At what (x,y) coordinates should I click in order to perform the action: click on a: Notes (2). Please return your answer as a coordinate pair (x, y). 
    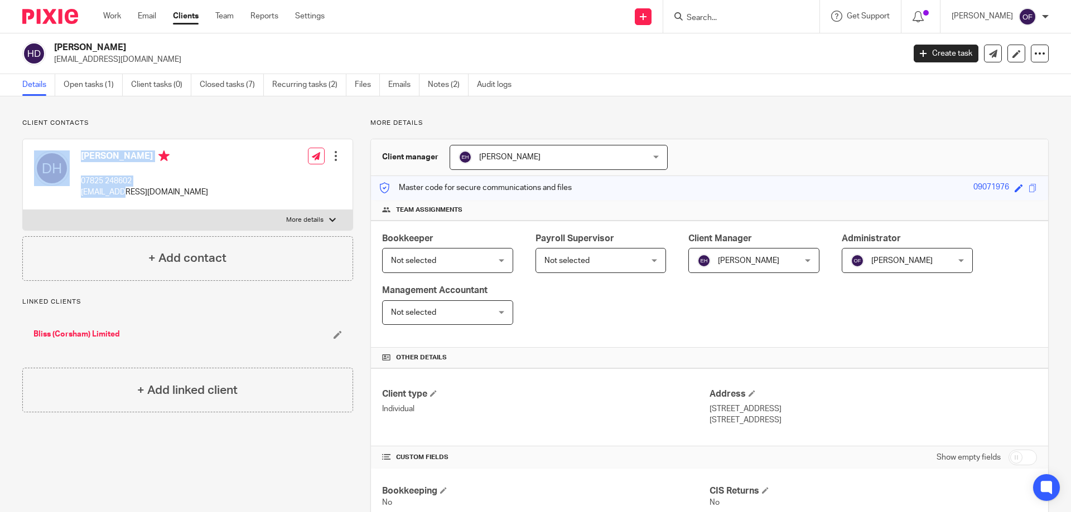
    Looking at the image, I should click on (448, 85).